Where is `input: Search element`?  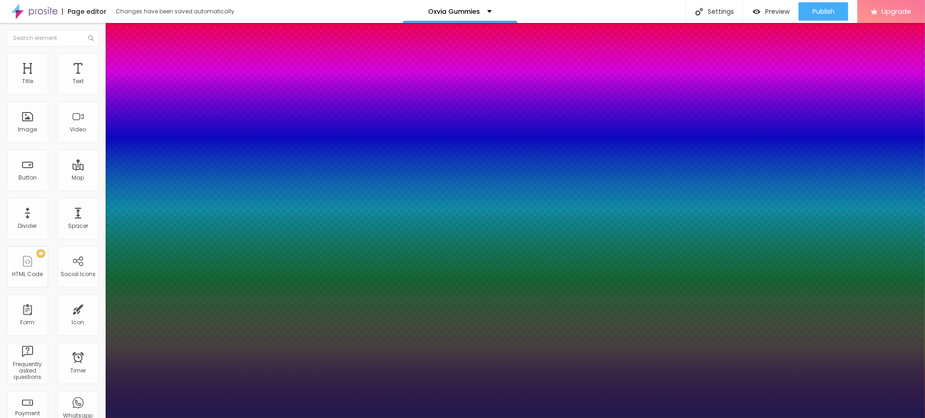
input: Search element is located at coordinates (53, 38).